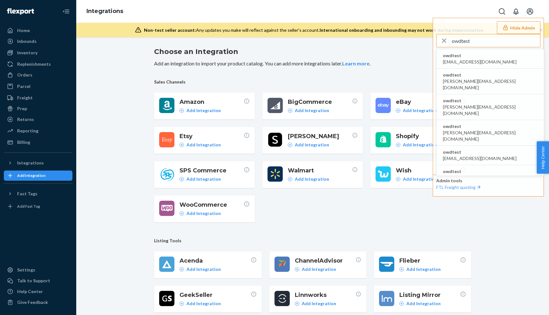  I want to click on div: Reporting, so click(28, 131).